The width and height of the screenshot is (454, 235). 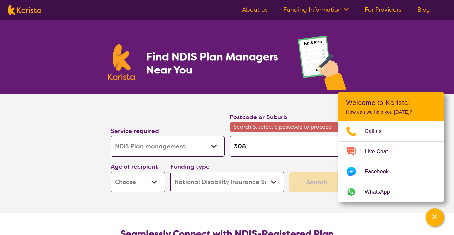 I want to click on span: Facebook, so click(x=381, y=172).